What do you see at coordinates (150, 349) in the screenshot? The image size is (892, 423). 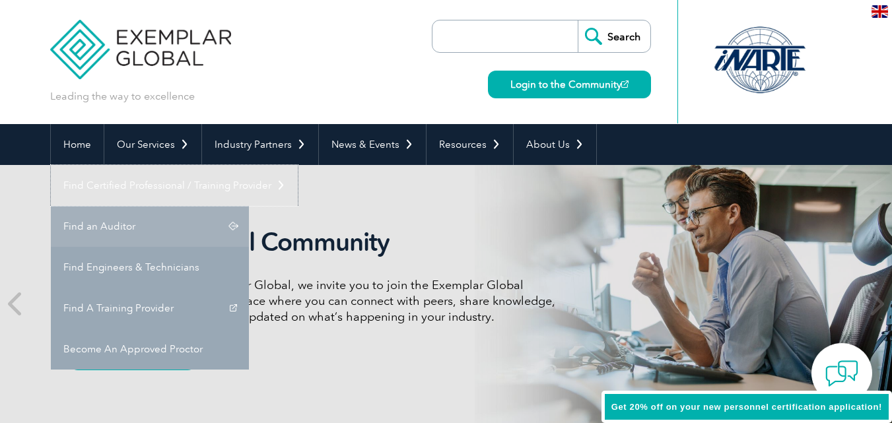 I see `a: Become An Approved Proctor` at bounding box center [150, 349].